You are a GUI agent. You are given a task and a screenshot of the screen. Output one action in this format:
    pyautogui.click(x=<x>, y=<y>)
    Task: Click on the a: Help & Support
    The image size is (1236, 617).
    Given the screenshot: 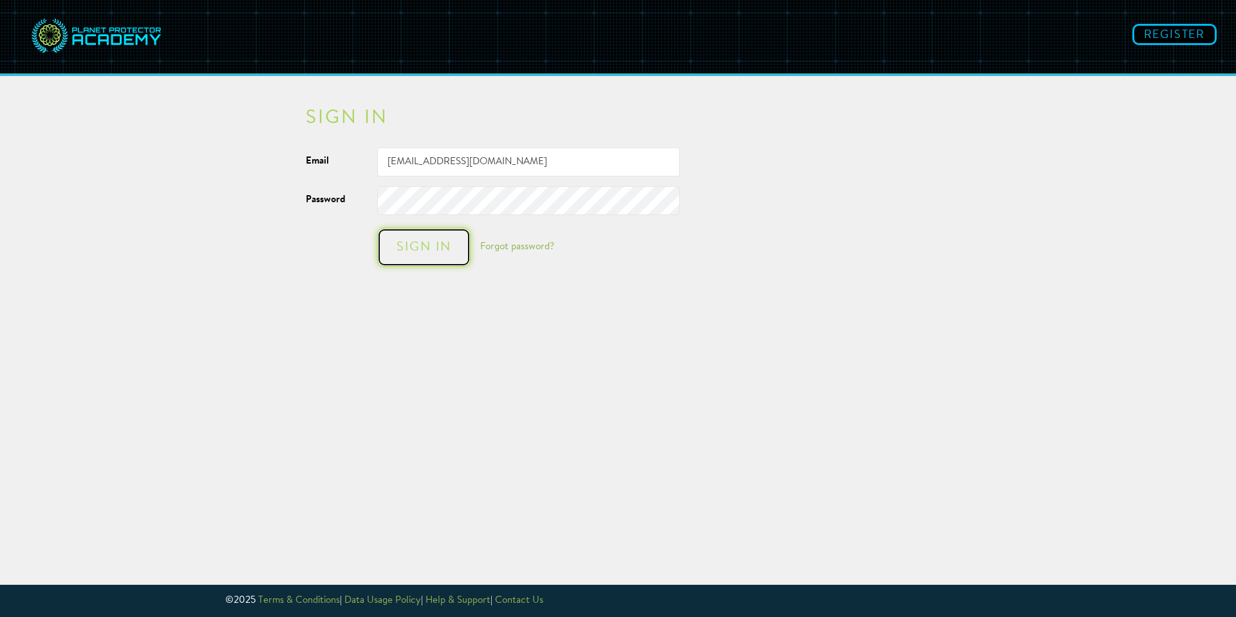 What is the action you would take?
    pyautogui.click(x=458, y=600)
    